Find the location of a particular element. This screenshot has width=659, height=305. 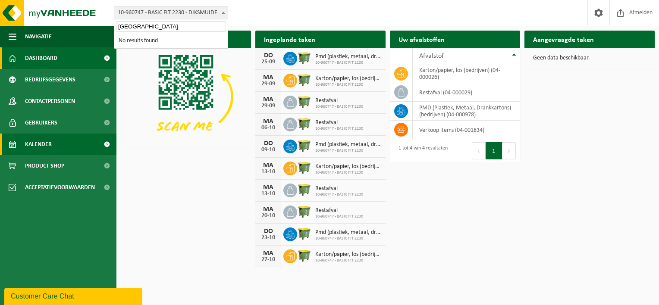

span: Dashboard is located at coordinates (41, 58).